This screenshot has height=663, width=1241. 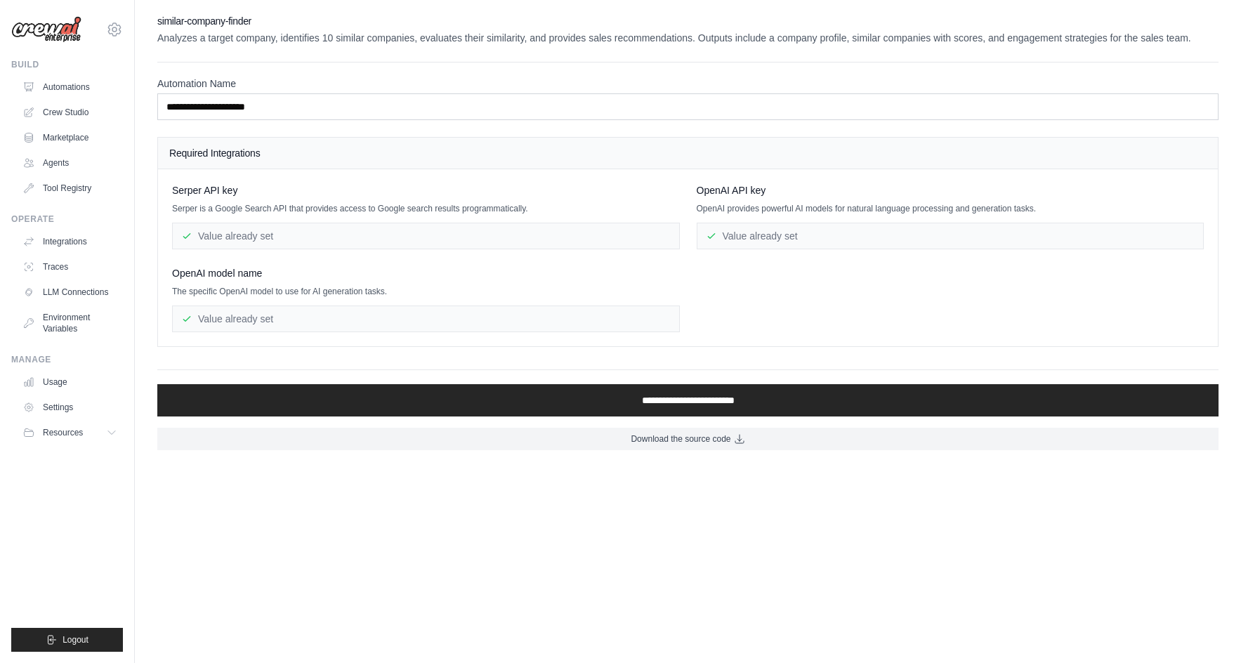 What do you see at coordinates (731, 190) in the screenshot?
I see `span: OpenAI API key` at bounding box center [731, 190].